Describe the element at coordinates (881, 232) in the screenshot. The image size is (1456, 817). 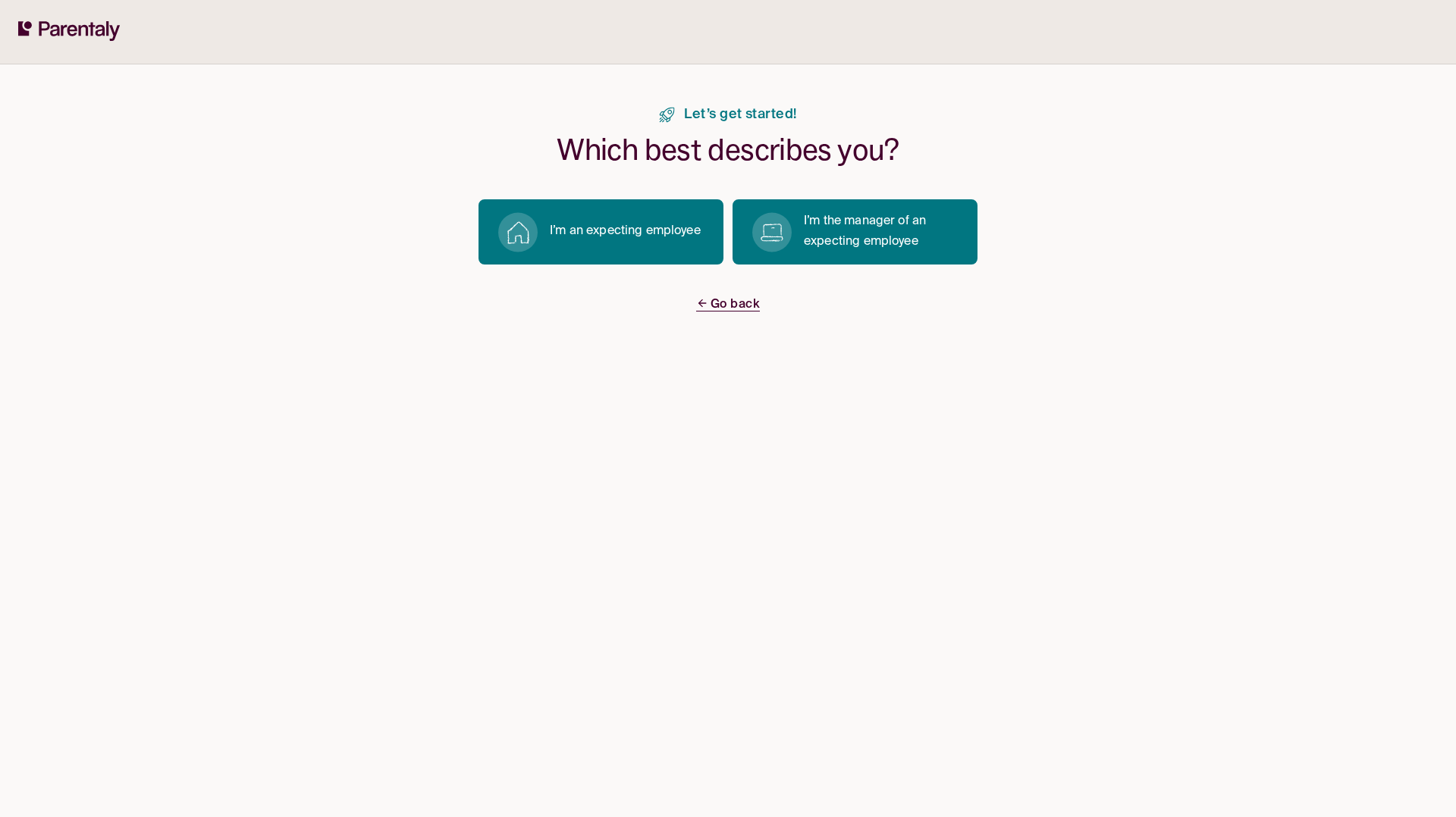
I see `p: I’m the manager of an expecting employee` at that location.